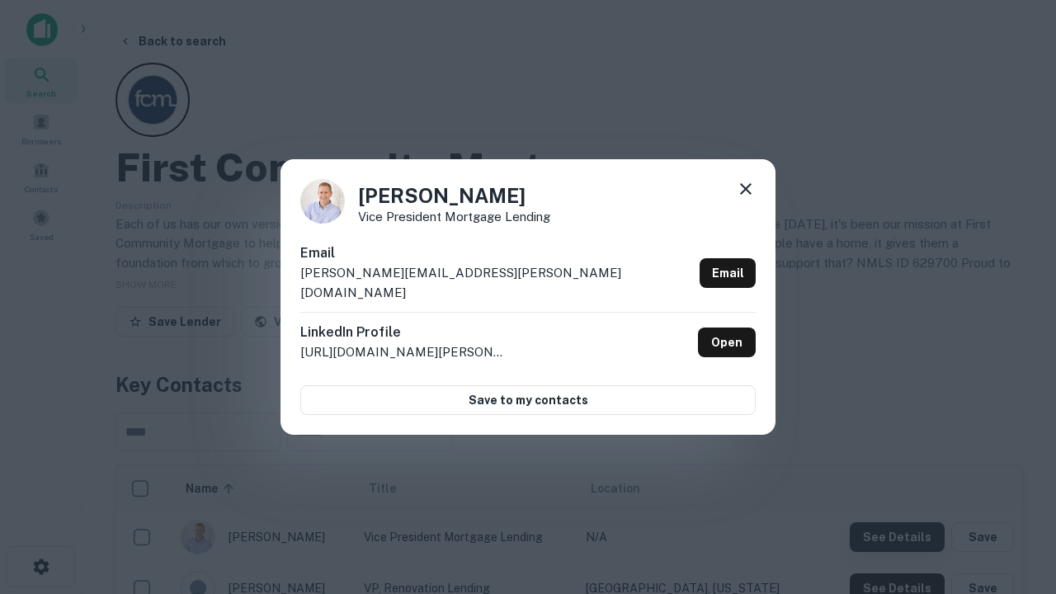  What do you see at coordinates (323, 201) in the screenshot?
I see `img: 1520878720083` at bounding box center [323, 201].